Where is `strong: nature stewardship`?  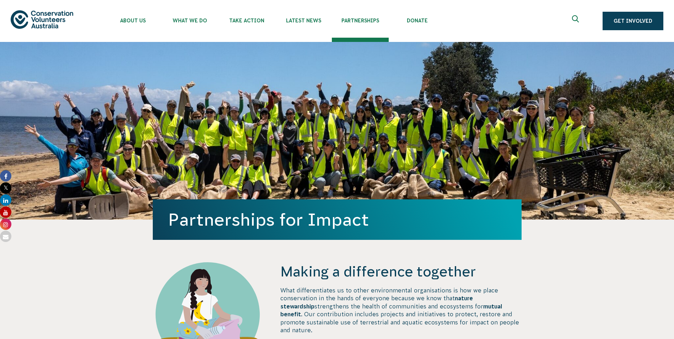 strong: nature stewardship is located at coordinates (377, 302).